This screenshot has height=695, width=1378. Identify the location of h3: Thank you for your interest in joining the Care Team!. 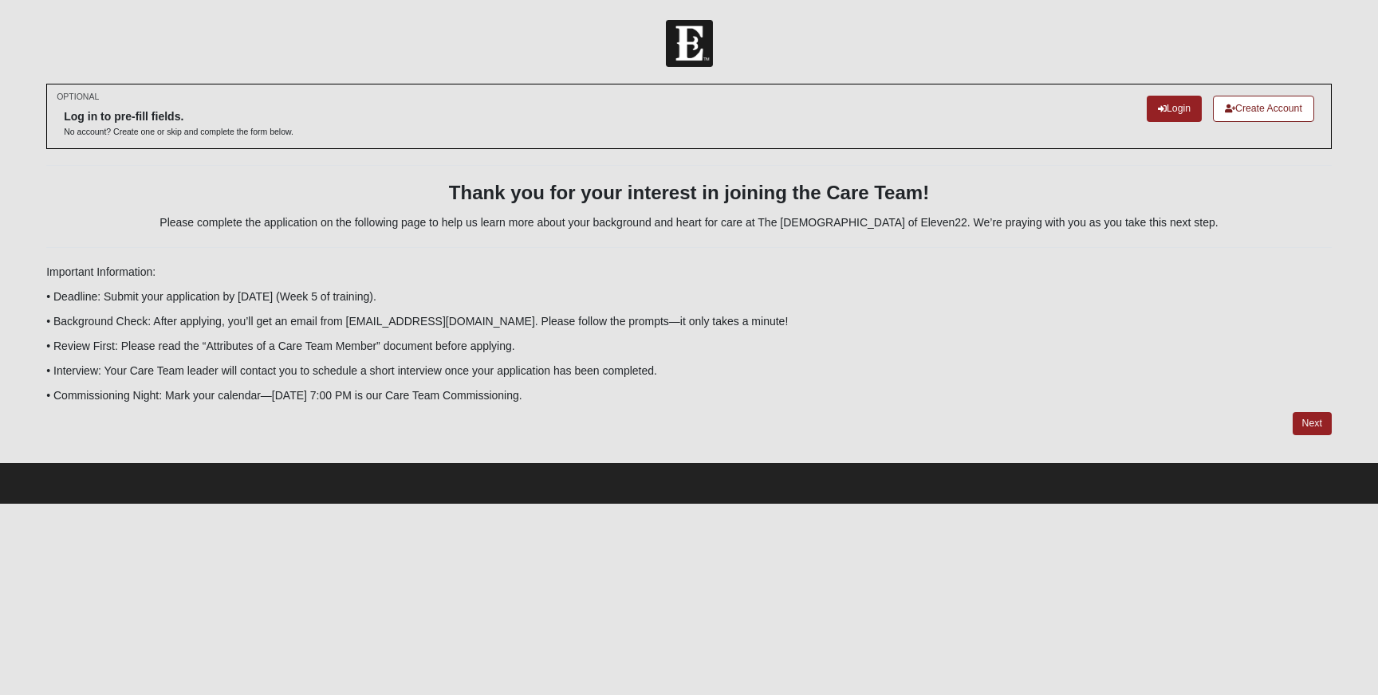
(689, 193).